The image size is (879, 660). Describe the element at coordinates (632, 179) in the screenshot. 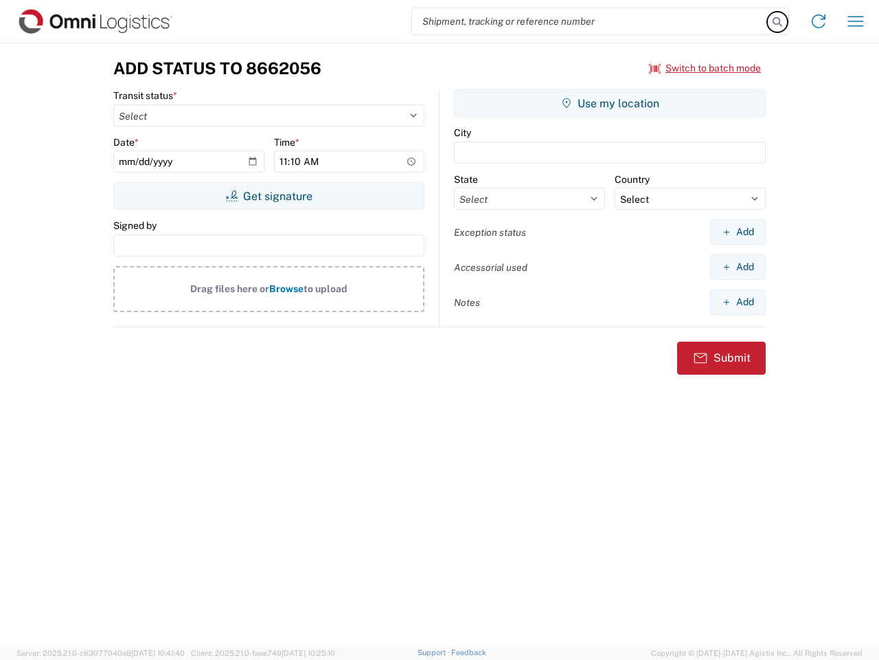

I see `label: Country` at that location.